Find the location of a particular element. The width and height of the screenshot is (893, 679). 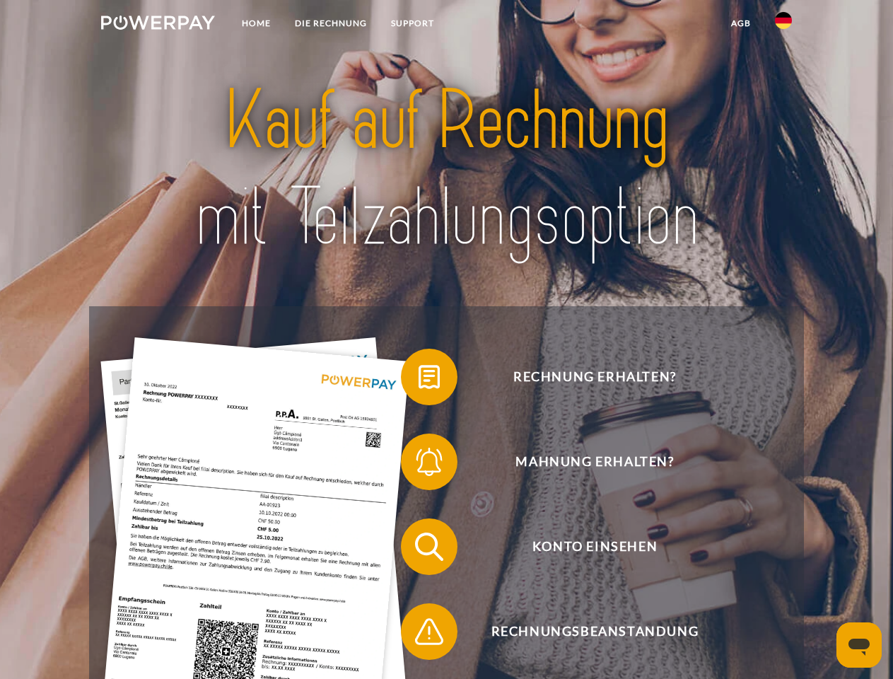

button: Rechnung erhalten? is located at coordinates (585, 377).